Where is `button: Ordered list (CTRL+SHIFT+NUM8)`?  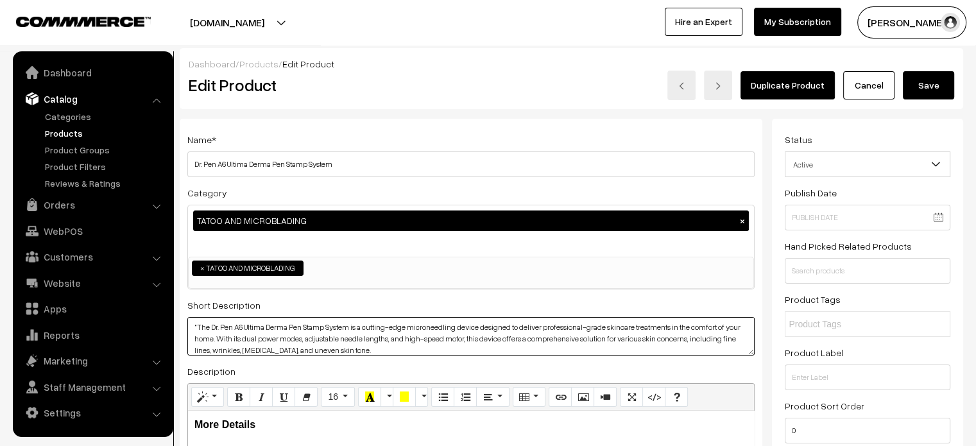
button: Ordered list (CTRL+SHIFT+NUM8) is located at coordinates (465, 397).